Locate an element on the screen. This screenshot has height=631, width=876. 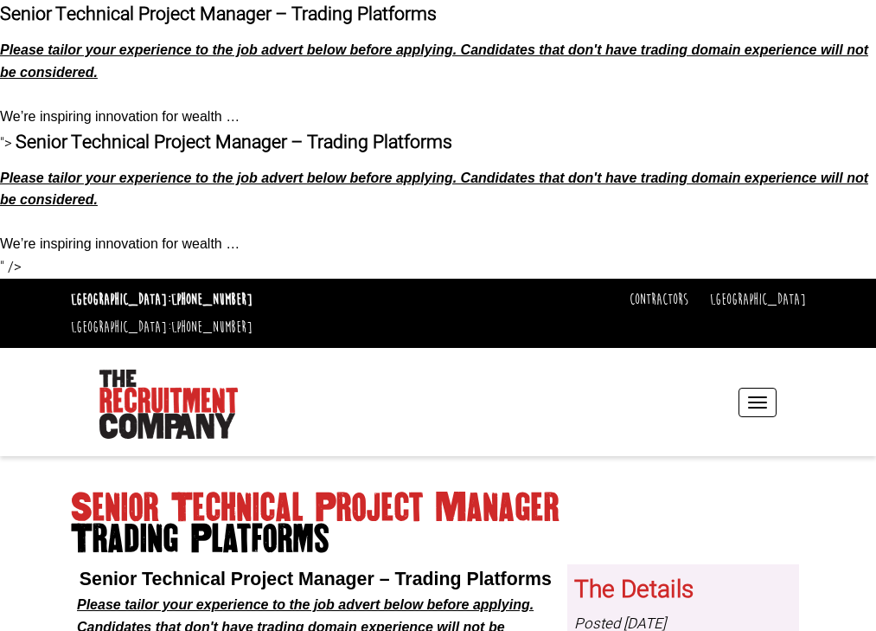
img: The Recruitment Company is located at coordinates (169, 404).